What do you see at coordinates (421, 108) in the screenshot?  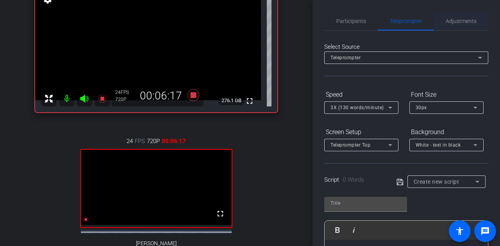 I see `span: 30px` at bounding box center [421, 108].